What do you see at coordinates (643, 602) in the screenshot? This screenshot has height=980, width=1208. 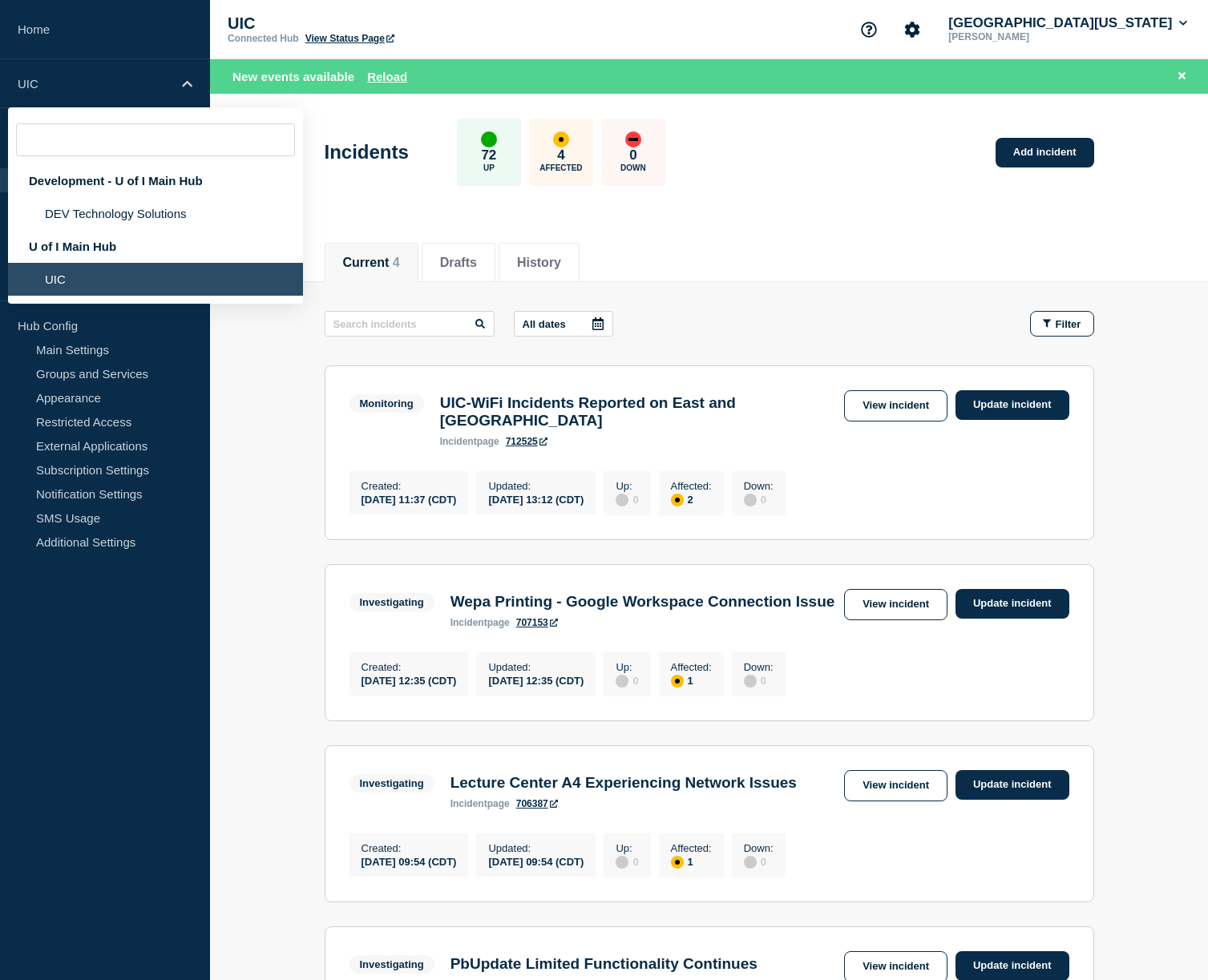 I see `h3: Wepa Printing - Google Workspace Connection Issue` at bounding box center [643, 602].